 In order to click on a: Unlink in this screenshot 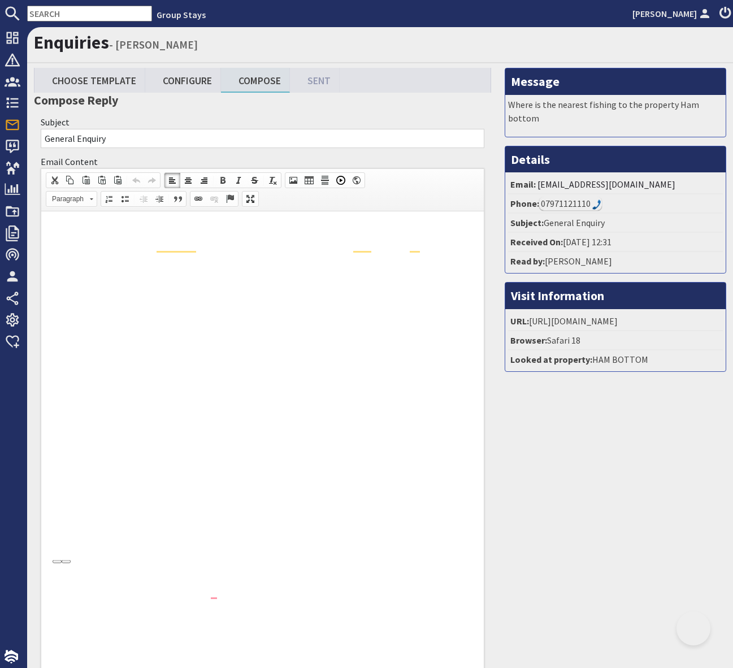, I will do `click(214, 199)`.